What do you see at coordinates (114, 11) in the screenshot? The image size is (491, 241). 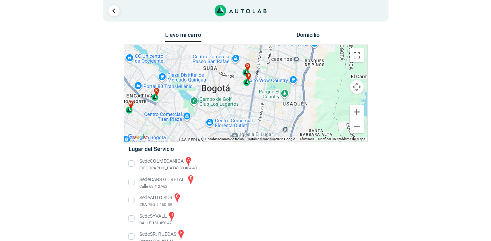 I see `a: Ir al paso anterior` at bounding box center [114, 11].